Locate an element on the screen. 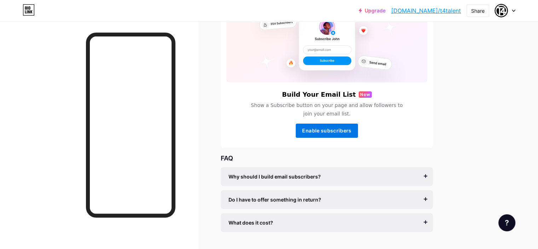 This screenshot has height=249, width=538. h6: Build Your Email List is located at coordinates (319, 94).